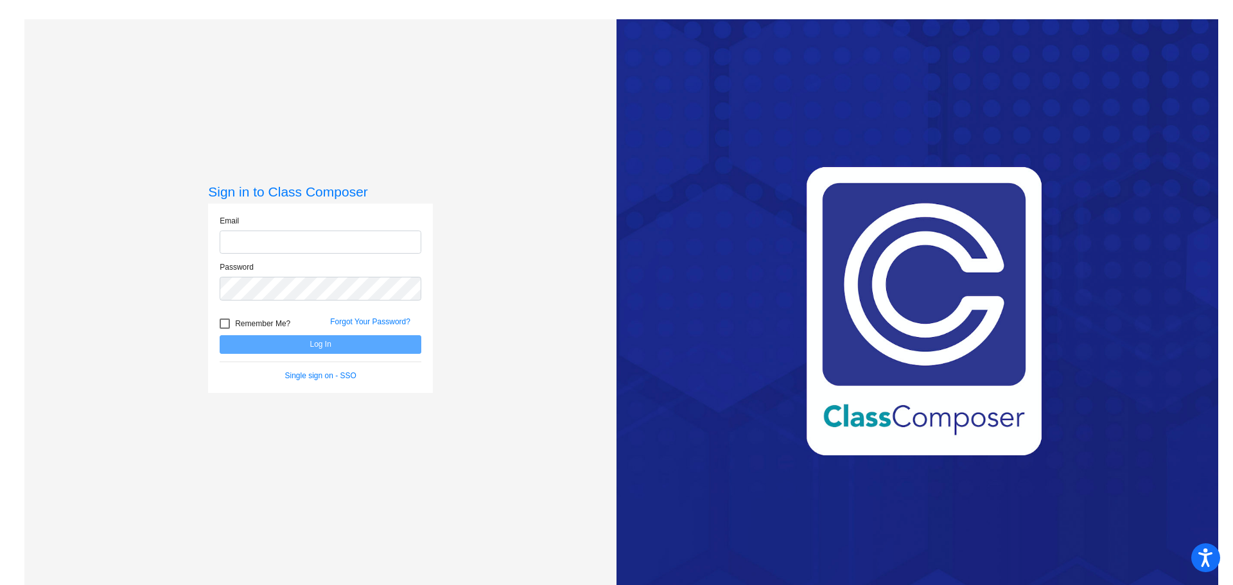 The image size is (1233, 585). What do you see at coordinates (370, 322) in the screenshot?
I see `a: Forgot Your Password?` at bounding box center [370, 322].